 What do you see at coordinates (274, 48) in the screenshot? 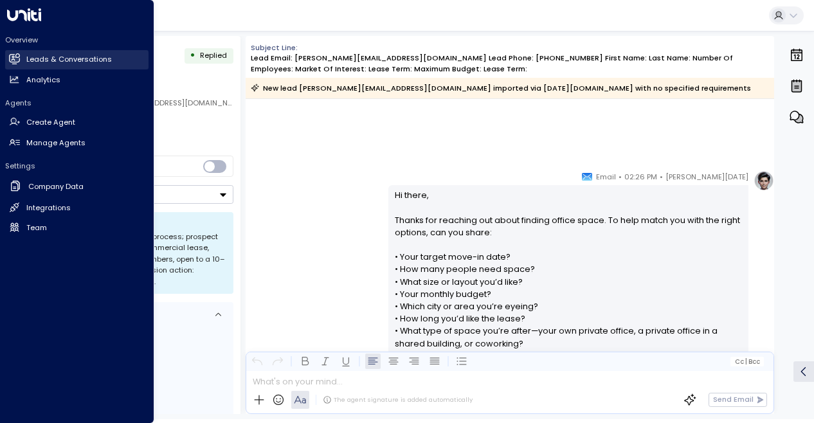
I see `span: Subject Line:` at bounding box center [274, 48].